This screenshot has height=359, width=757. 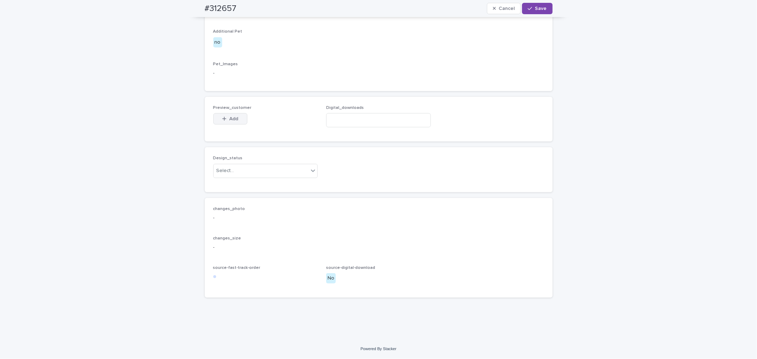 I want to click on span: Pet_Images, so click(x=226, y=64).